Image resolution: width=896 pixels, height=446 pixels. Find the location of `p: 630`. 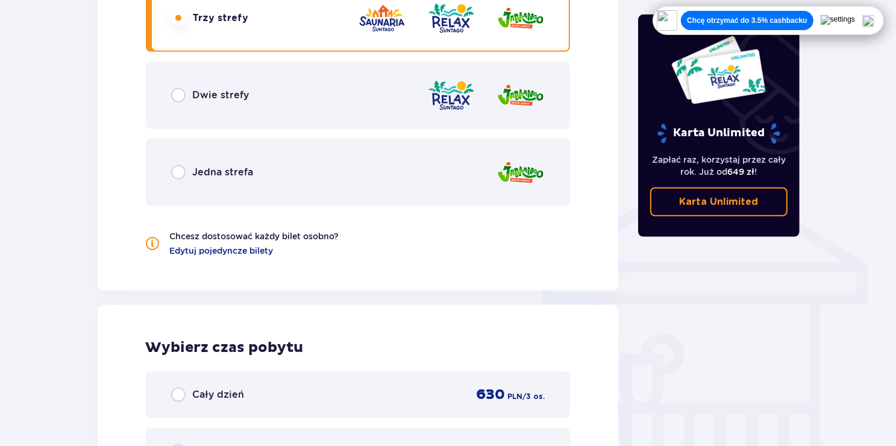

p: 630 is located at coordinates (491, 395).